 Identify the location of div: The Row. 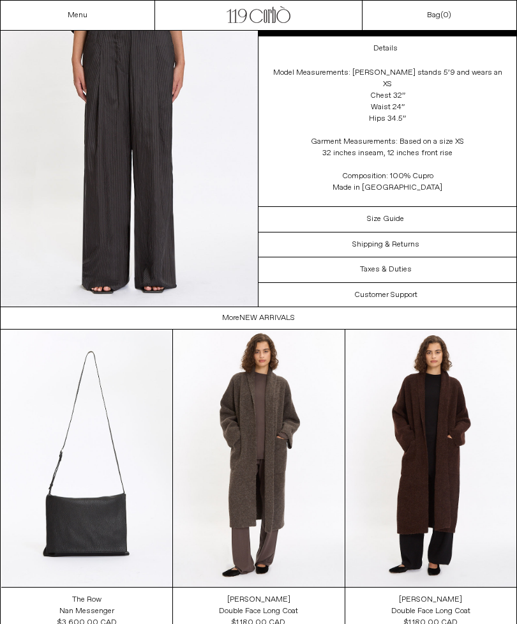
(87, 600).